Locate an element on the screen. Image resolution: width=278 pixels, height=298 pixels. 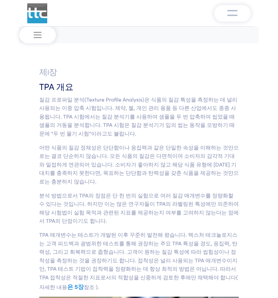
font: 질감 프로파일 분석(Texture Profile Analysis)은 식품의 질감 특성을 측정하는 데 널리 사용되는 이중 압축 시험입니다. 제약, 젤, 개인 관리 용품 등 다른... is located at coordinates (138, 116).